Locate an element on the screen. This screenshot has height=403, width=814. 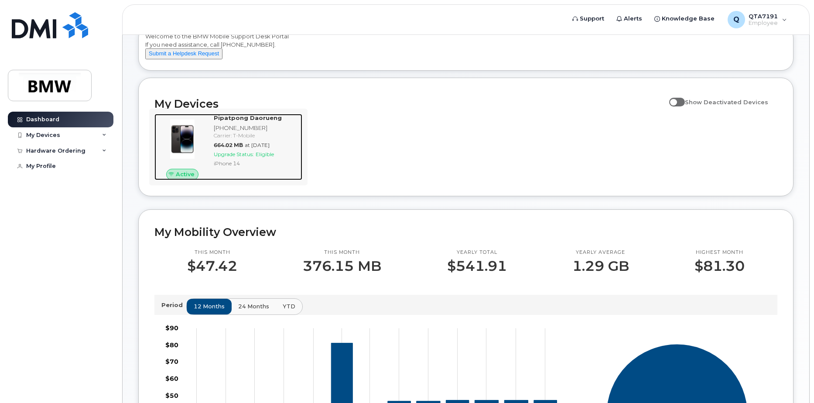
span: Support is located at coordinates (592, 19).